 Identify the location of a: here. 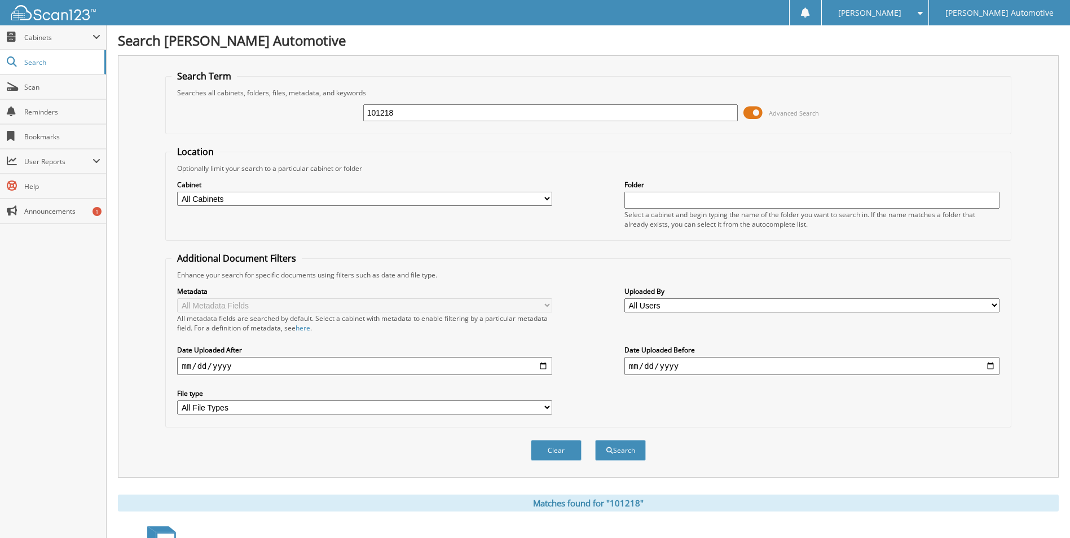
(303, 328).